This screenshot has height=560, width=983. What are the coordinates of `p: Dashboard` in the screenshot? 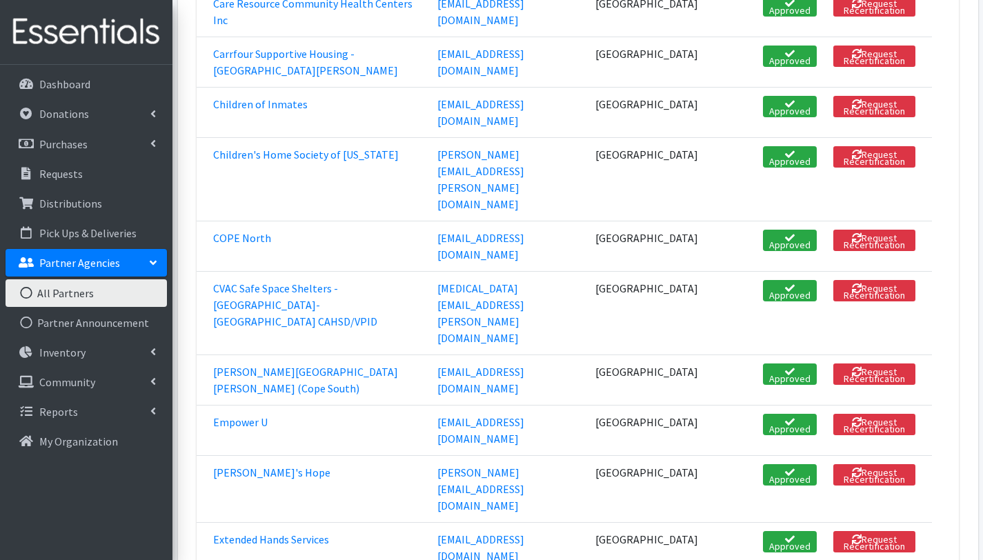 It's located at (65, 84).